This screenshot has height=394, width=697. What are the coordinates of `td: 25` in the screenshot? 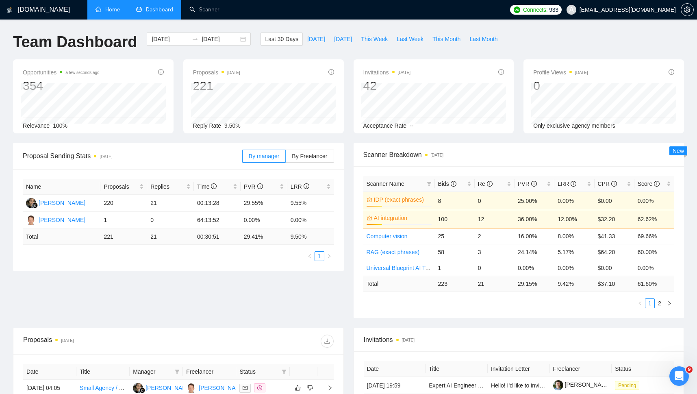 It's located at (455, 236).